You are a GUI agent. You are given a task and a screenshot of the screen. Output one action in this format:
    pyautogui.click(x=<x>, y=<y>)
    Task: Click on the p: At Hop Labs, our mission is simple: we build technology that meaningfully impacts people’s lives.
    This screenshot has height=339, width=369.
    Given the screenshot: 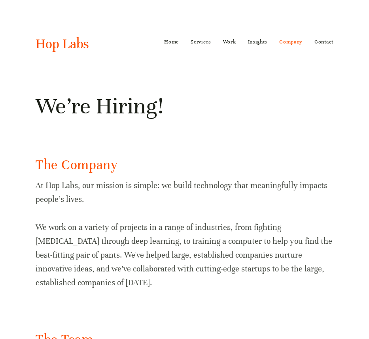 What is the action you would take?
    pyautogui.click(x=184, y=192)
    